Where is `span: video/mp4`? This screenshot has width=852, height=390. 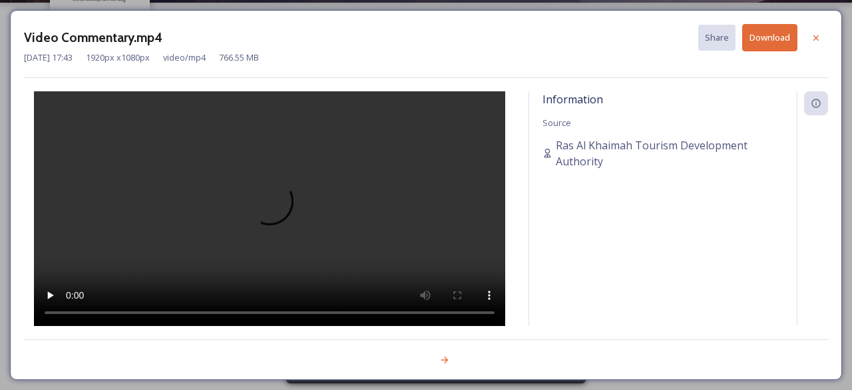
span: video/mp4 is located at coordinates (184, 57).